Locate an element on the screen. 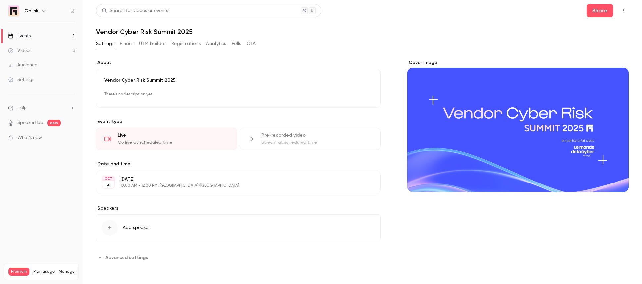  label: Cover image is located at coordinates (518, 63).